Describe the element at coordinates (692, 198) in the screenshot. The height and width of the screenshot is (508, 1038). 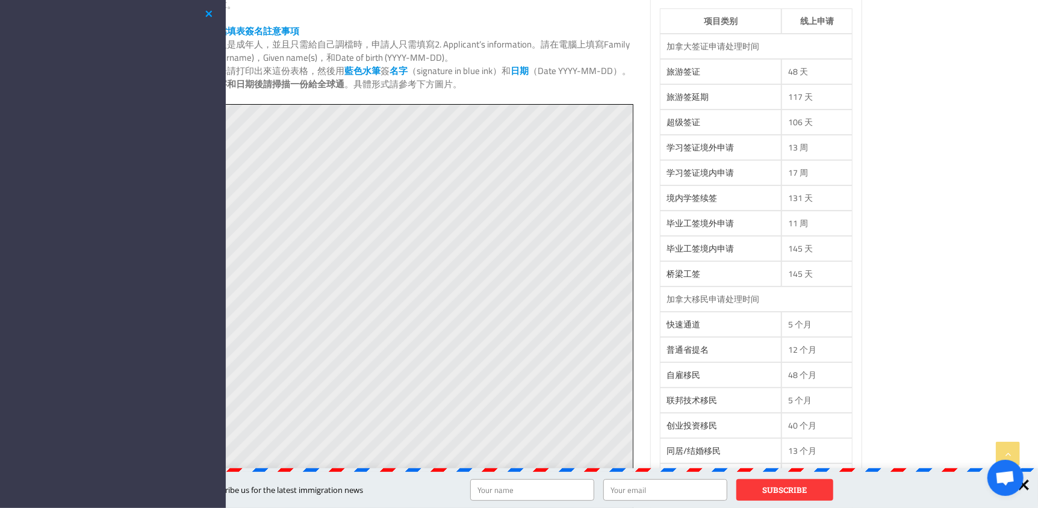
I see `a: 境内学签续签` at that location.